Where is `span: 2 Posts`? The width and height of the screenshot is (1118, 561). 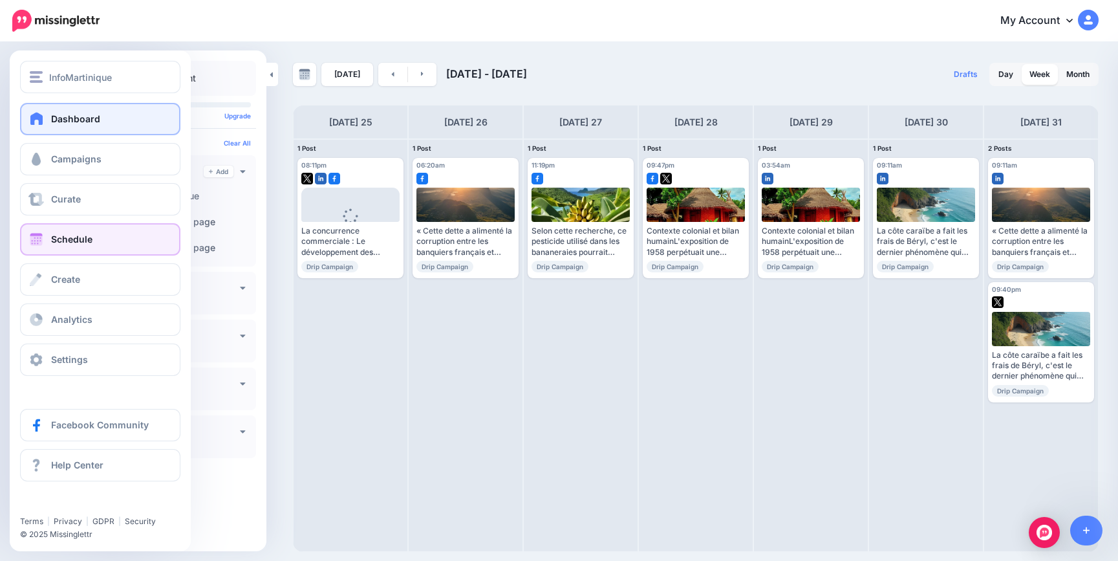 span: 2 Posts is located at coordinates (1000, 148).